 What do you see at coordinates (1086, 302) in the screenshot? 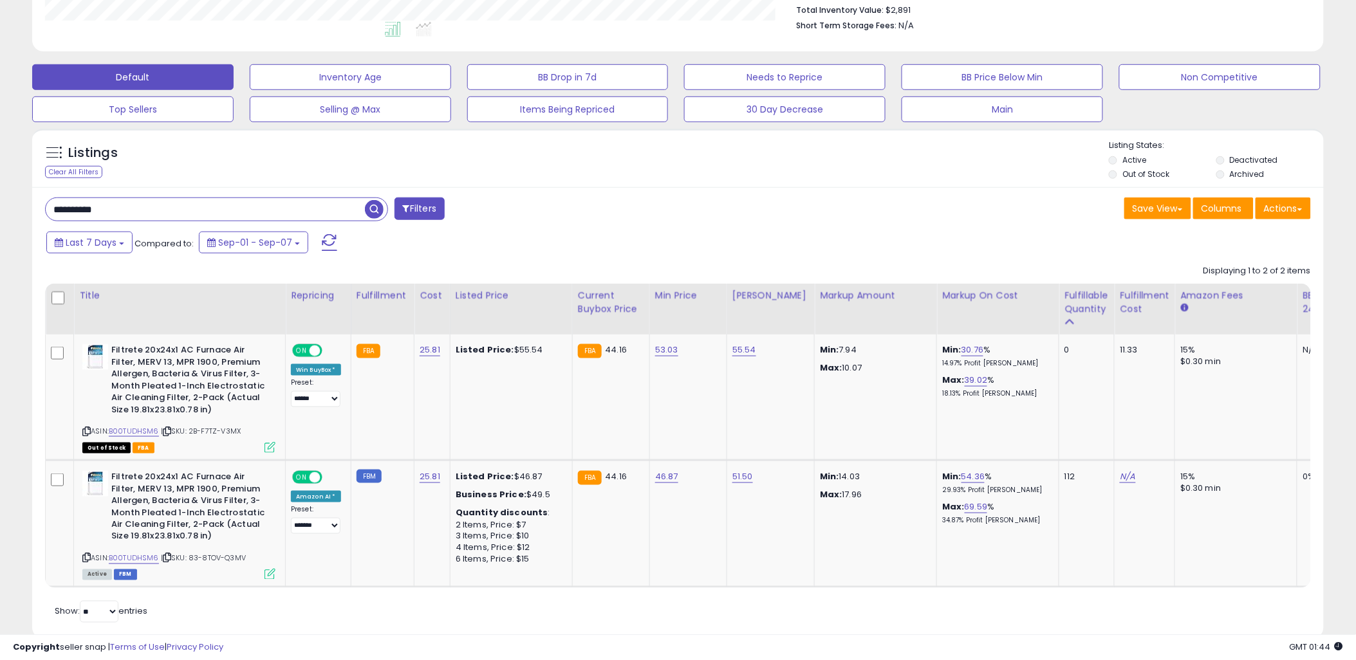
I see `div: Fulfillable Quantity` at bounding box center [1086, 302].